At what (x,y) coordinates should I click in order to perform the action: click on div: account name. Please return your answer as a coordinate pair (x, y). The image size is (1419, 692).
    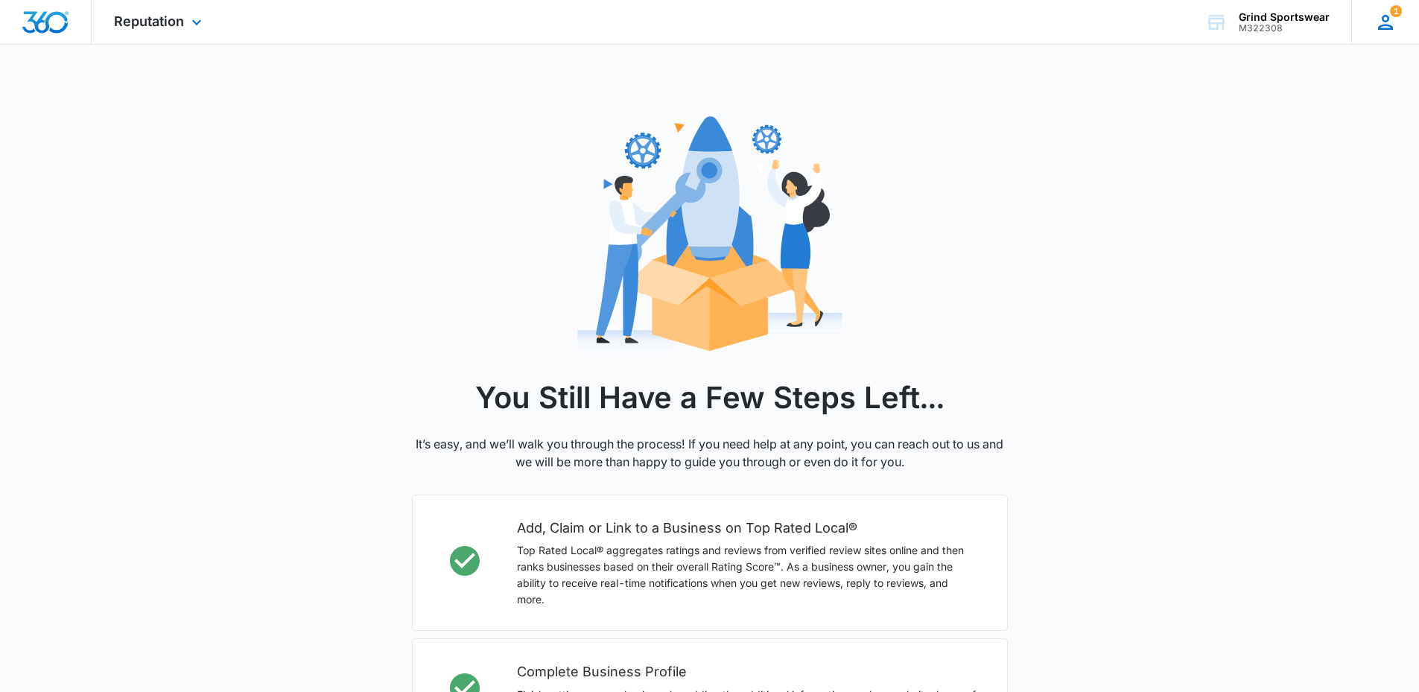
    Looking at the image, I should click on (1285, 17).